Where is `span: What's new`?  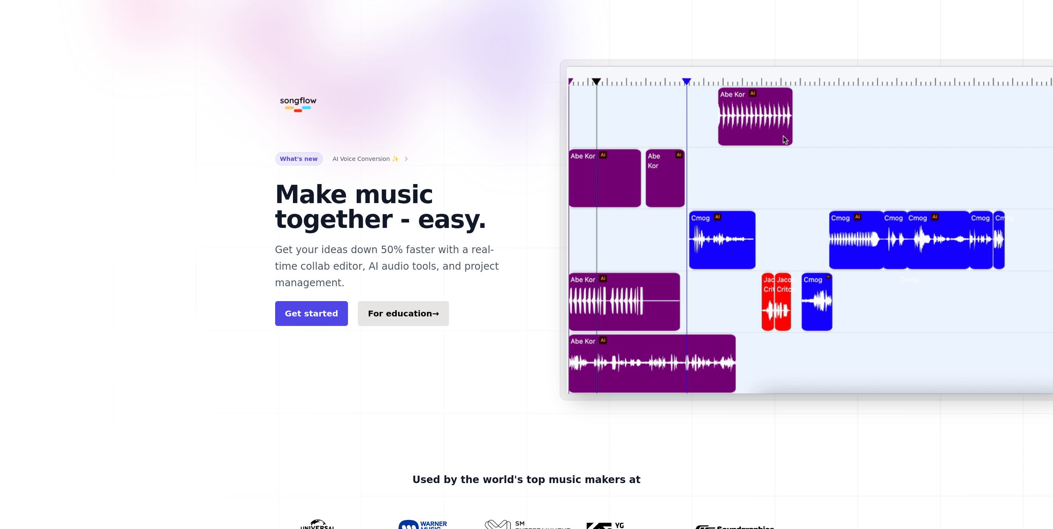 span: What's new is located at coordinates (299, 159).